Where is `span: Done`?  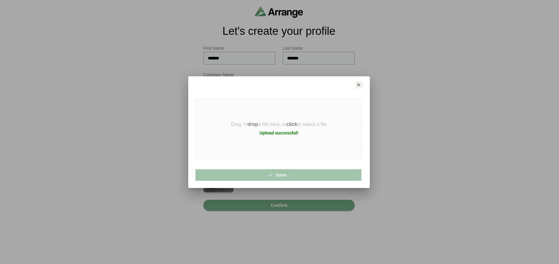
span: Done is located at coordinates (278, 175).